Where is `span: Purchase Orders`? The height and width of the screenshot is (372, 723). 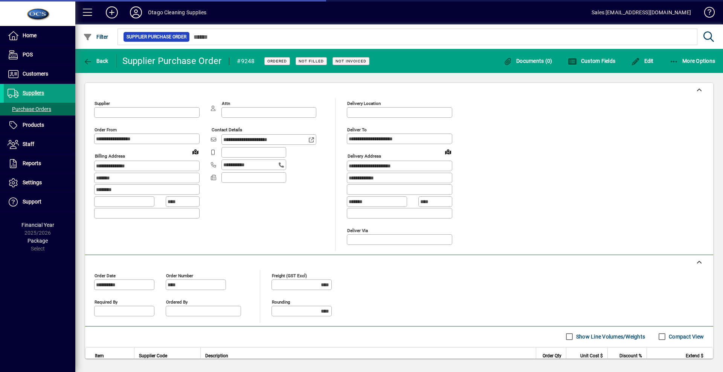
span: Purchase Orders is located at coordinates (29, 109).